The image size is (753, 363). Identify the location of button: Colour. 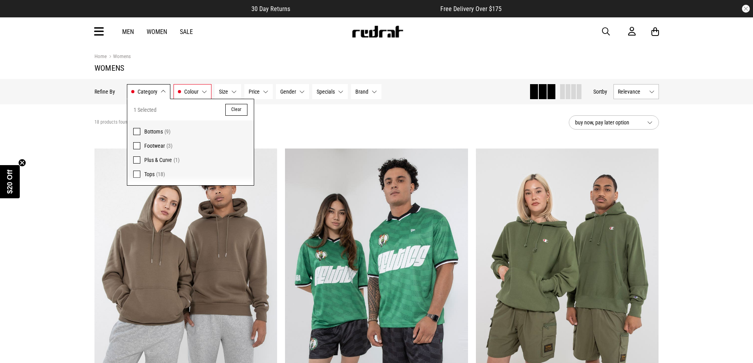
(193, 92).